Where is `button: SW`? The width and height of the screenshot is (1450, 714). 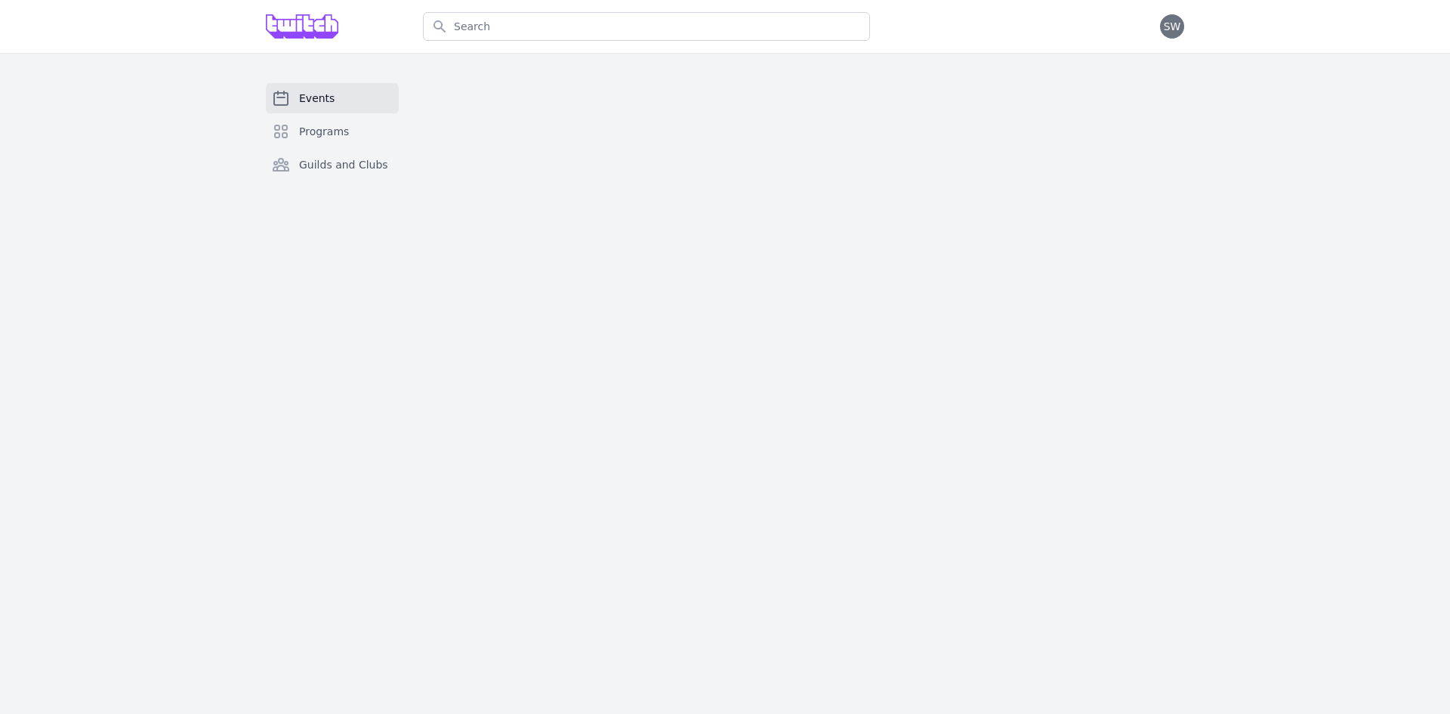
button: SW is located at coordinates (1172, 26).